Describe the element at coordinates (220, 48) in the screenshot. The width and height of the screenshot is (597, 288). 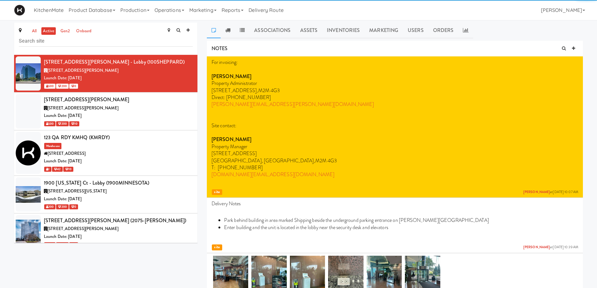
I see `span: NOTES` at that location.